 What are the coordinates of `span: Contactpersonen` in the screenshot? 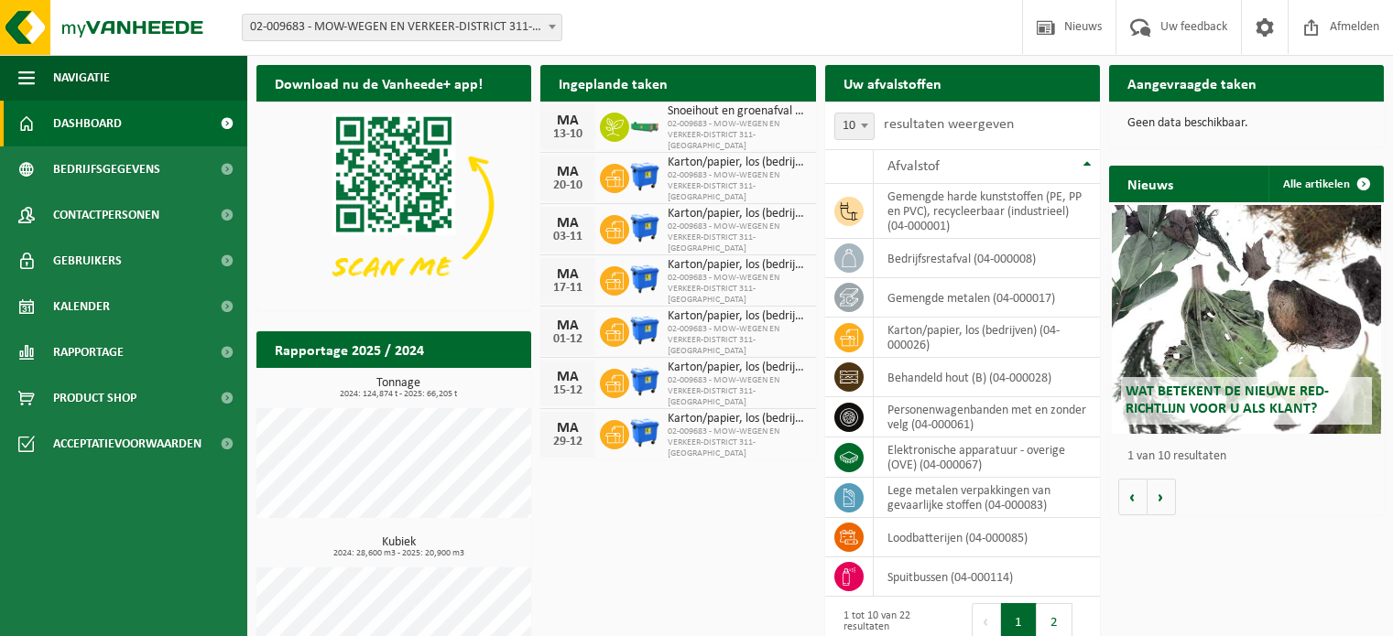 It's located at (106, 215).